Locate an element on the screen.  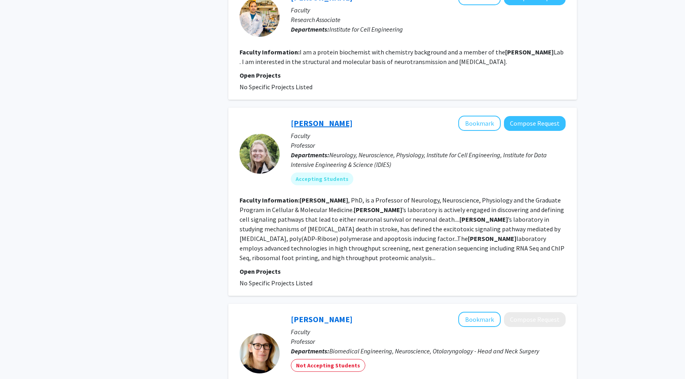
p: Research Associate is located at coordinates (428, 20).